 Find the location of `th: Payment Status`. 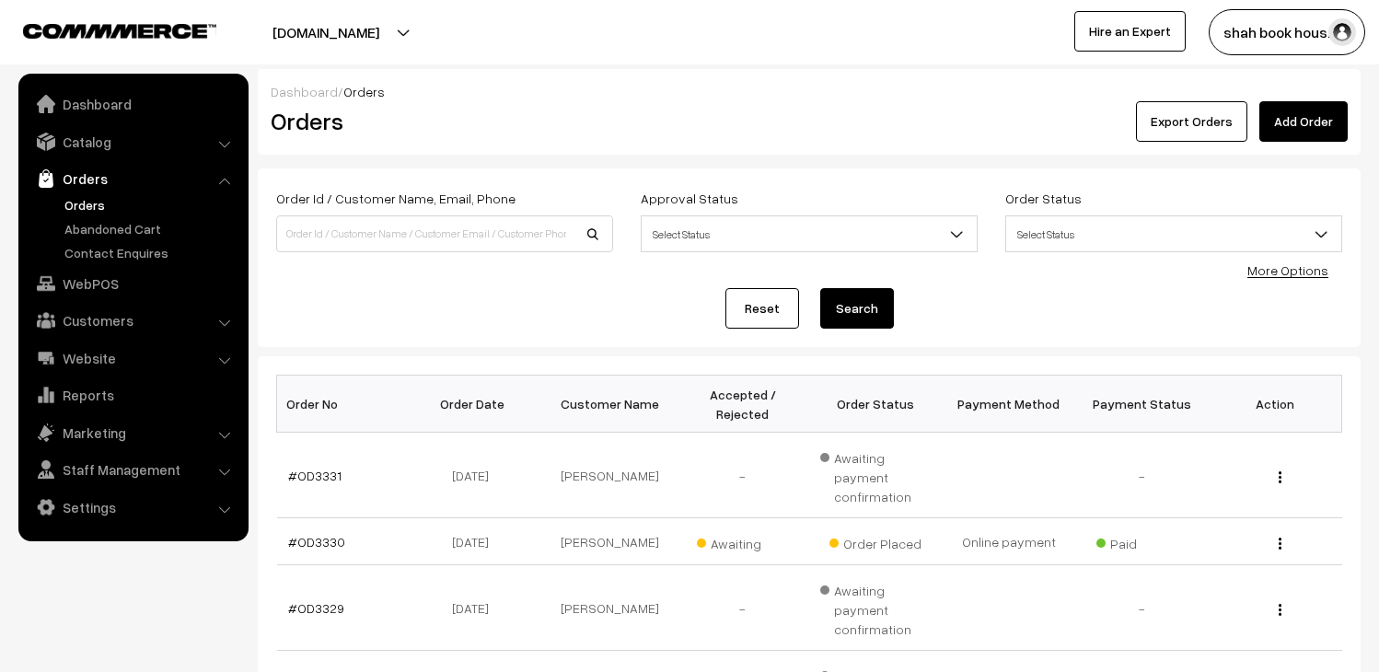

th: Payment Status is located at coordinates (1142, 404).